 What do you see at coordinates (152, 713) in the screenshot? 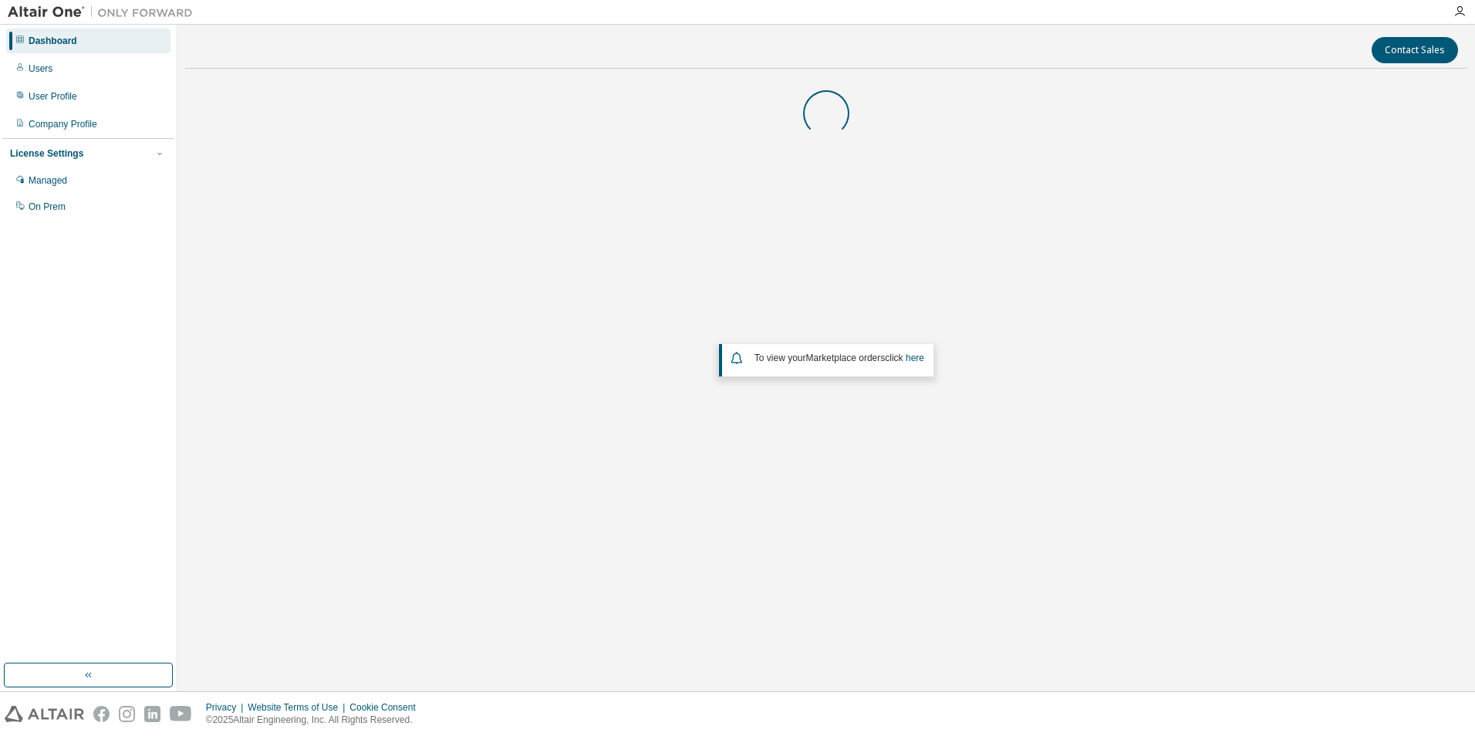
I see `img: linkedin.svg` at bounding box center [152, 713].